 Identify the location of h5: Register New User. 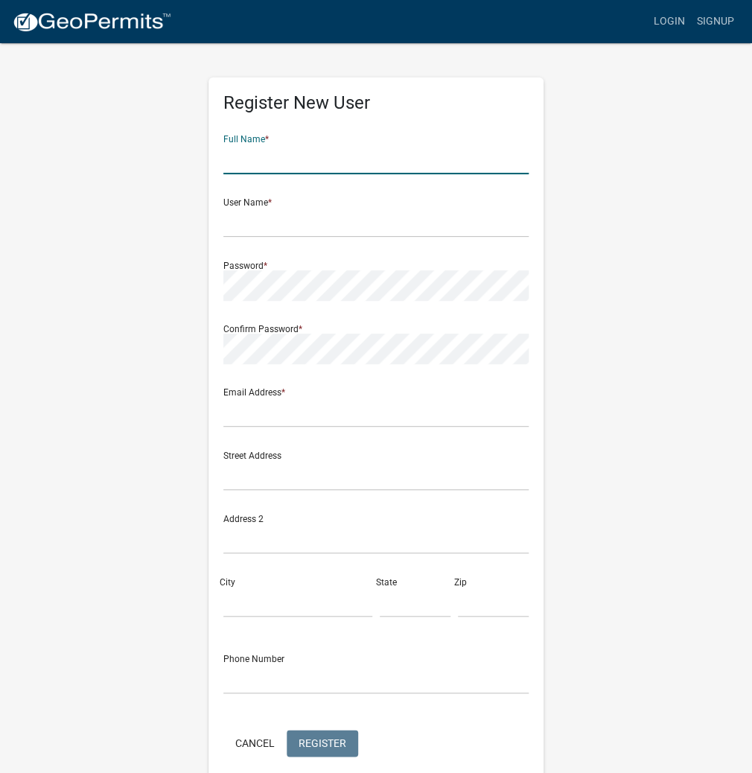
(376, 103).